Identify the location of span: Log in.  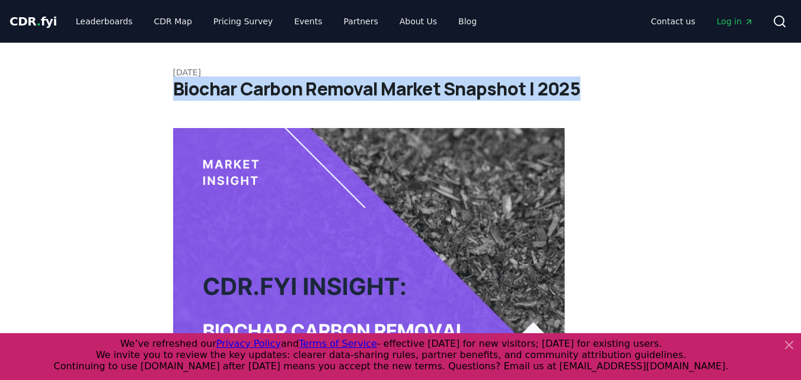
(735, 21).